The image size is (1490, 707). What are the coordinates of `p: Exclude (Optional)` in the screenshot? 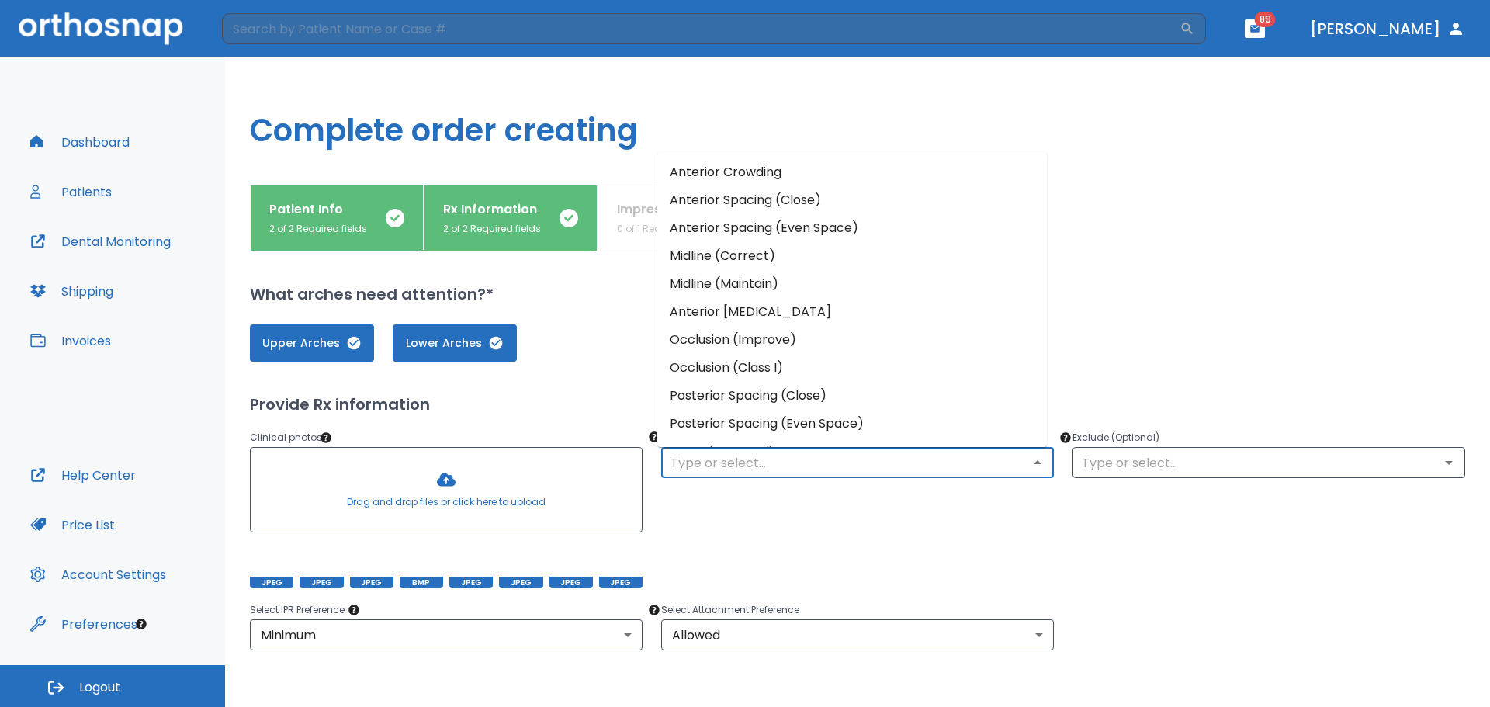 It's located at (1269, 438).